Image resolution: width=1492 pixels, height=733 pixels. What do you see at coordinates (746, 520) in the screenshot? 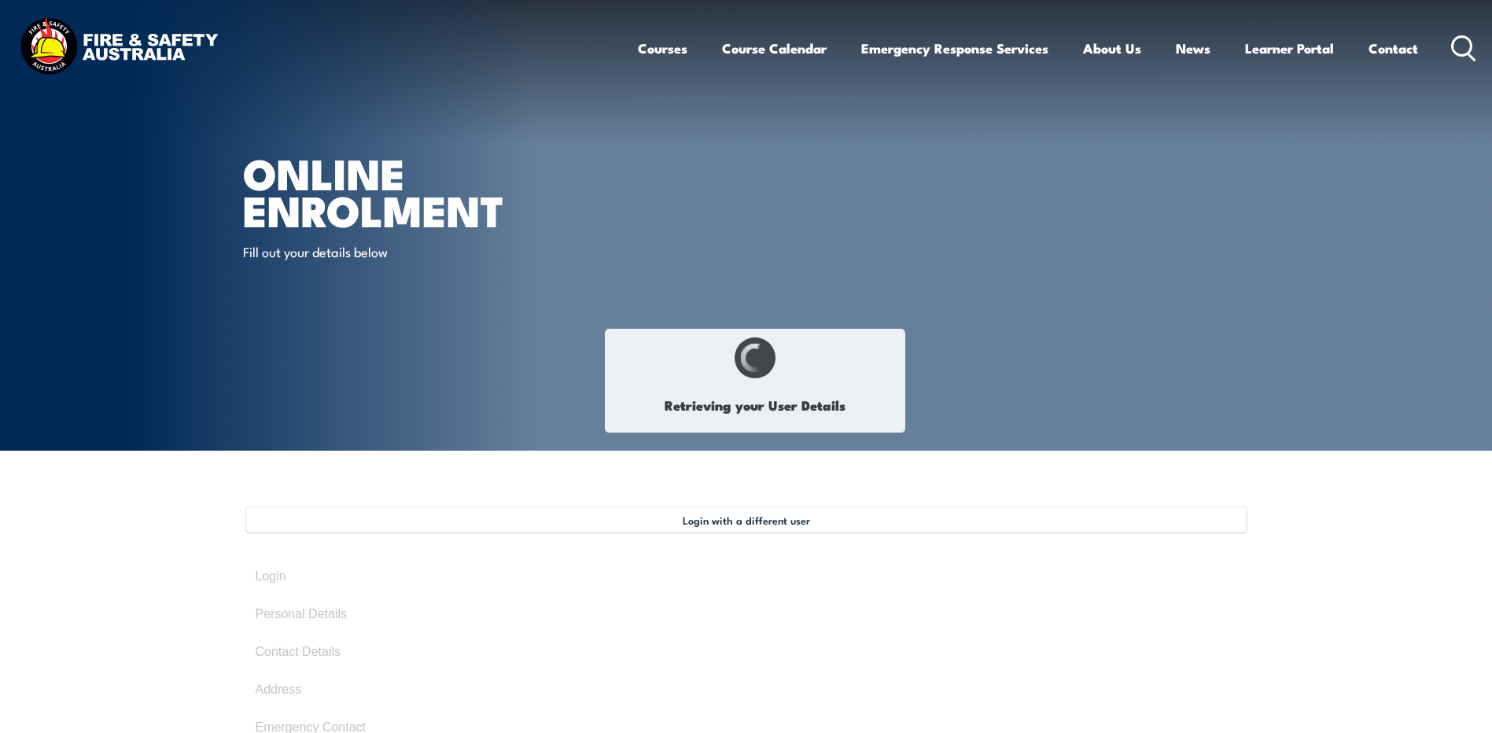
I see `span: Login with a different user` at bounding box center [746, 520].